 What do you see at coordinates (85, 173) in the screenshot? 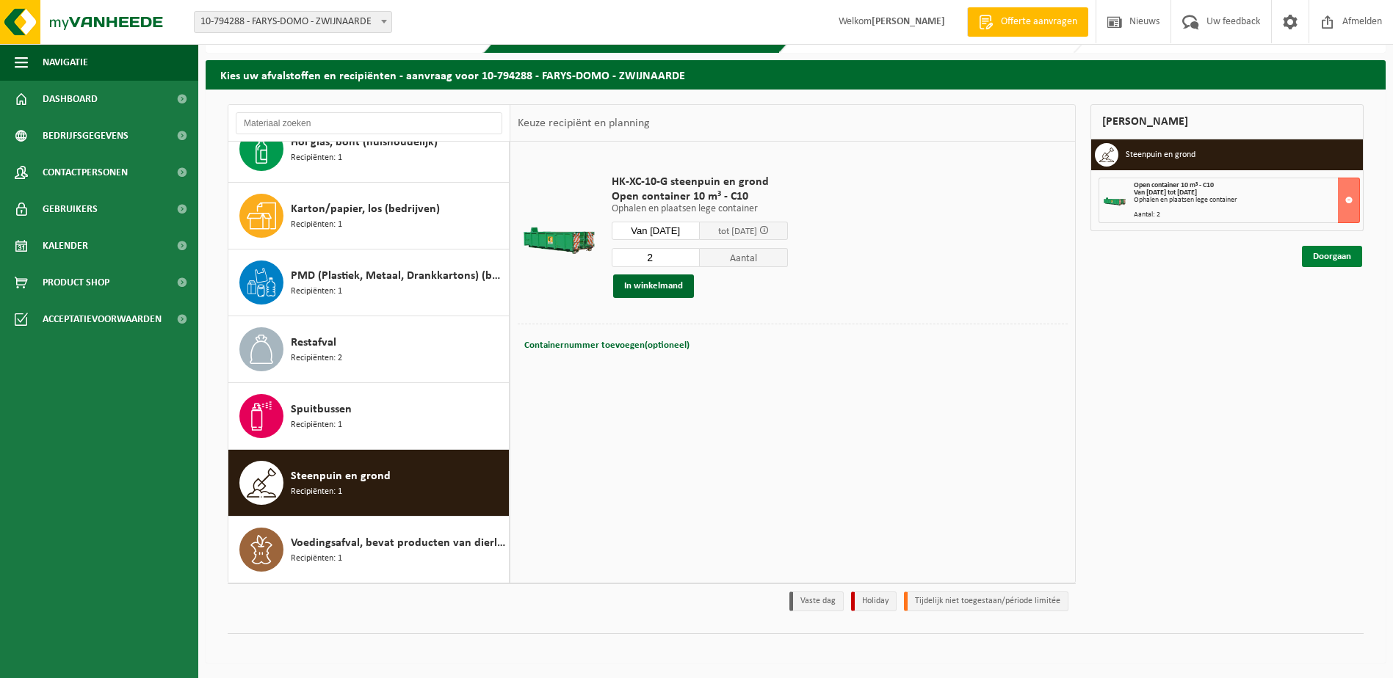
I see `span: Contactpersonen` at bounding box center [85, 173].